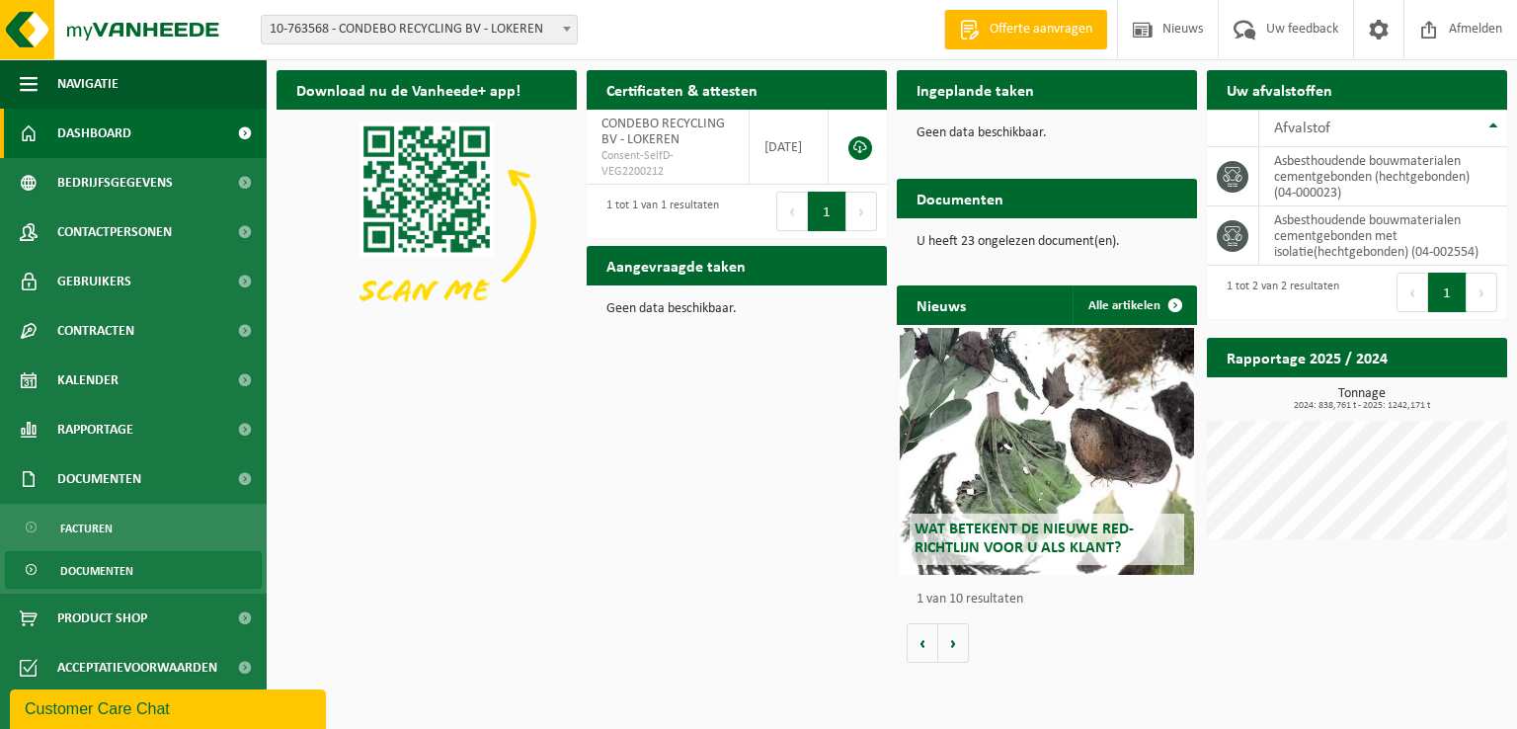 This screenshot has height=729, width=1517. I want to click on h2: Download nu de Vanheede+ app!, so click(408, 89).